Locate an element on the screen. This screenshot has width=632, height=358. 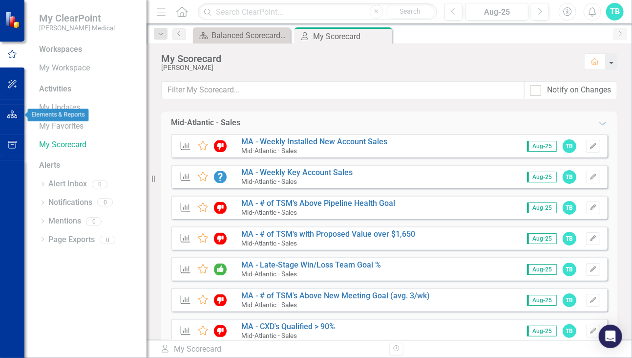
div: Balanced Scorecard Welcome Page is located at coordinates (250, 35).